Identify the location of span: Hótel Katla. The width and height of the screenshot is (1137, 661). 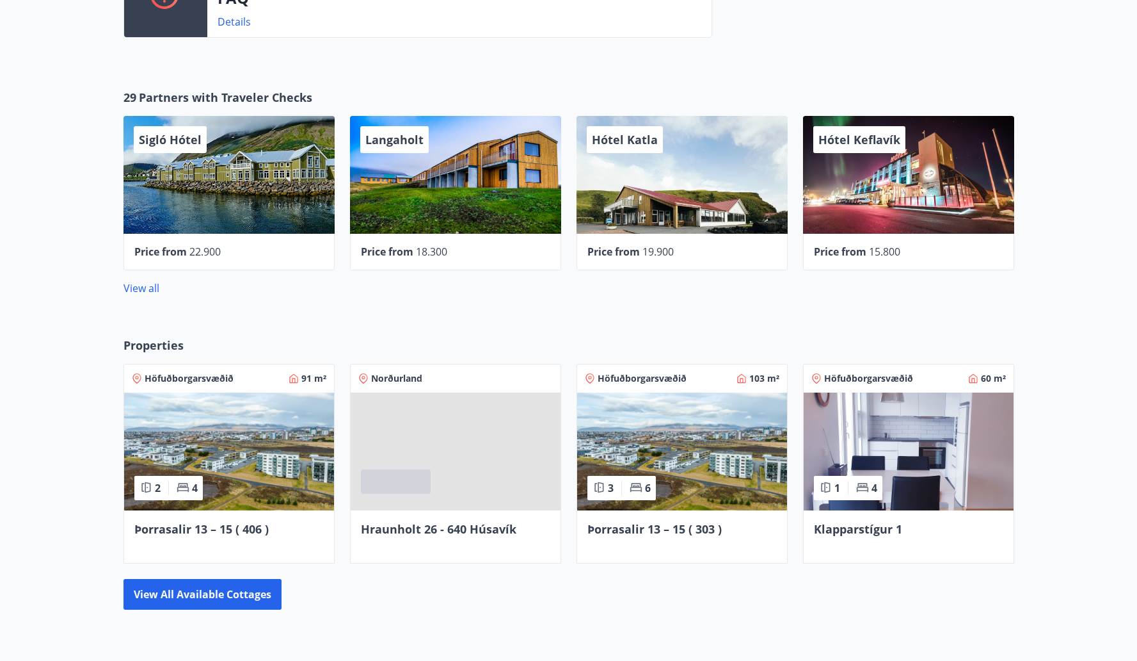
(625, 140).